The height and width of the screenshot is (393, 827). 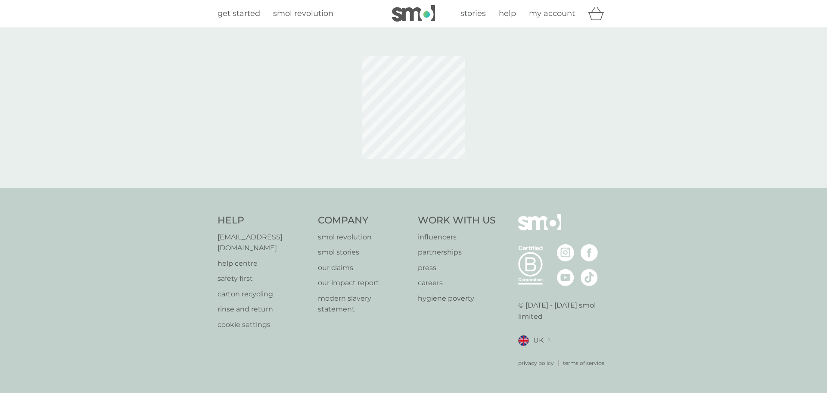 What do you see at coordinates (539, 340) in the screenshot?
I see `span: UK` at bounding box center [539, 340].